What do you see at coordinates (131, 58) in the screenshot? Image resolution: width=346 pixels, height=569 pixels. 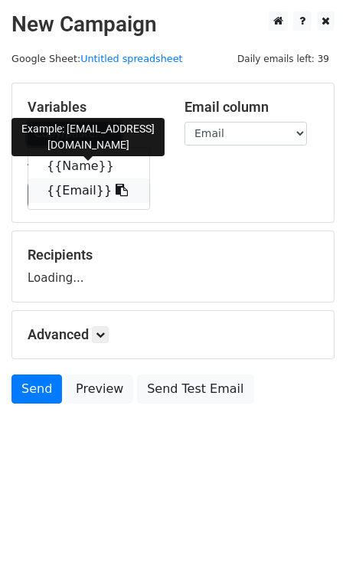 I see `a: Untitled spreadsheet` at bounding box center [131, 58].